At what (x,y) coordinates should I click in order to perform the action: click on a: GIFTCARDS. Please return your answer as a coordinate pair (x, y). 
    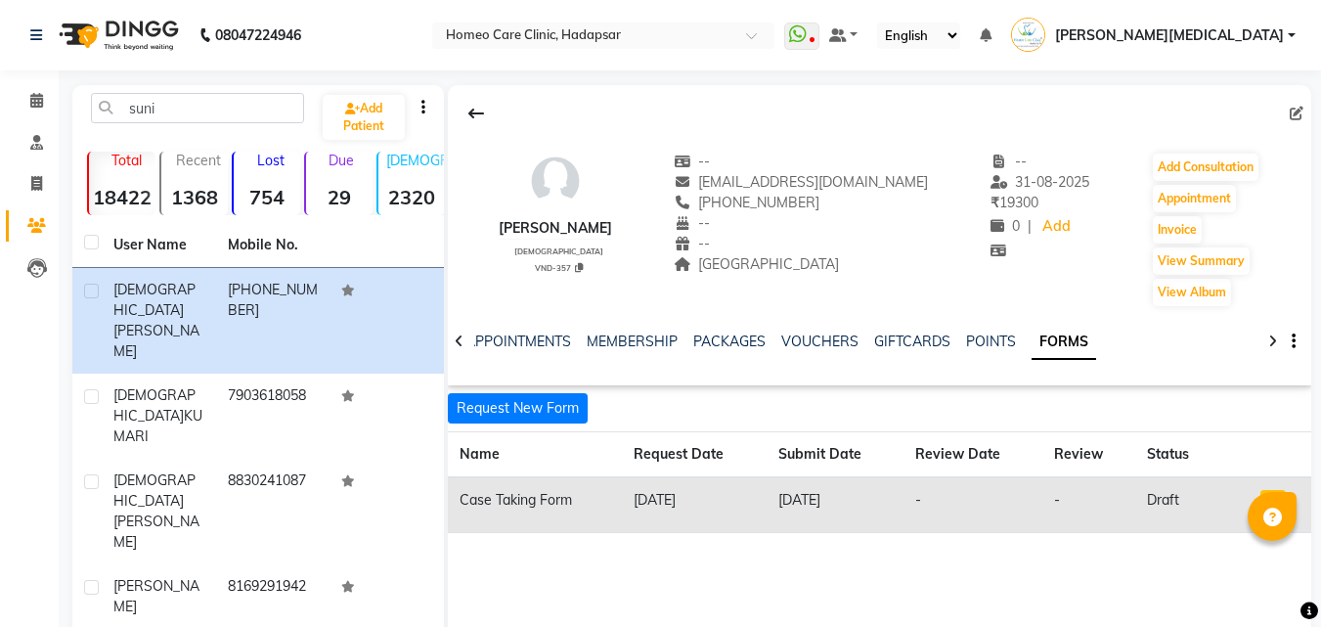
    Looking at the image, I should click on (912, 341).